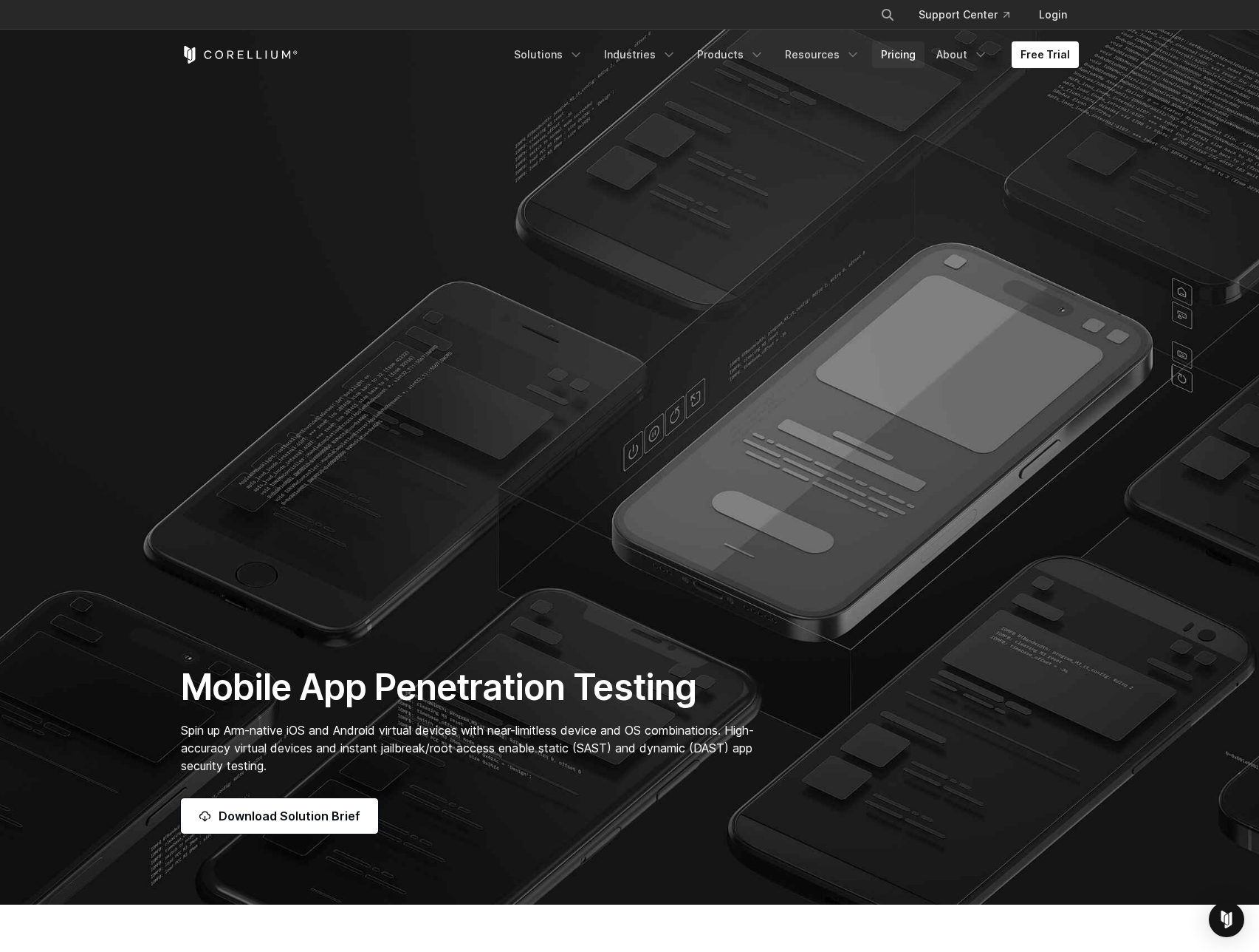  I want to click on a: Free Trial, so click(1045, 55).